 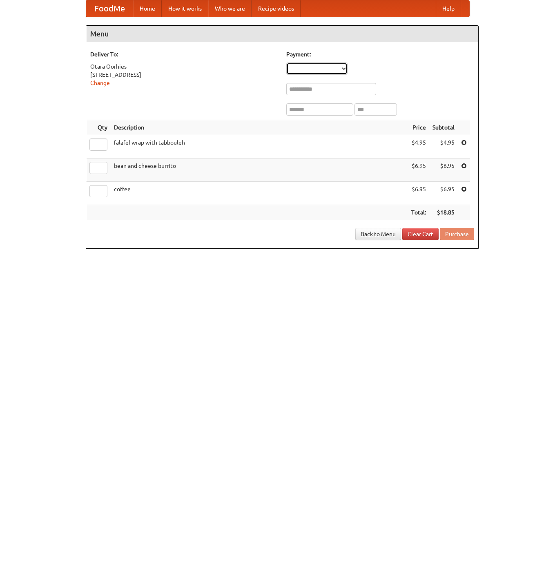 I want to click on th: Description, so click(x=259, y=127).